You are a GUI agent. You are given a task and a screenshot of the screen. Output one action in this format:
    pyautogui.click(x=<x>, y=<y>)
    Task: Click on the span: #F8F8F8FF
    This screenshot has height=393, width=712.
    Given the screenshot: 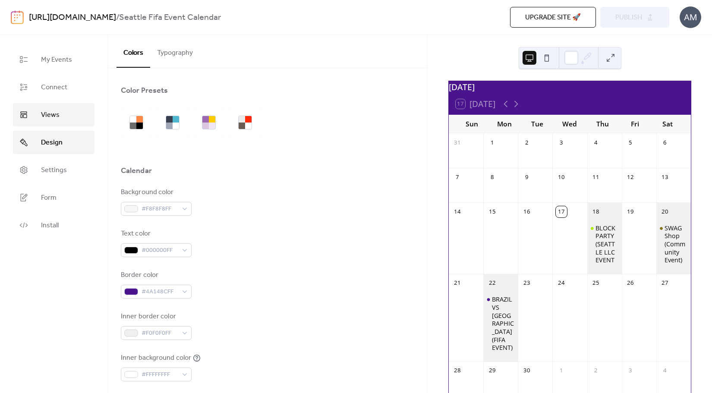 What is the action you would take?
    pyautogui.click(x=160, y=209)
    